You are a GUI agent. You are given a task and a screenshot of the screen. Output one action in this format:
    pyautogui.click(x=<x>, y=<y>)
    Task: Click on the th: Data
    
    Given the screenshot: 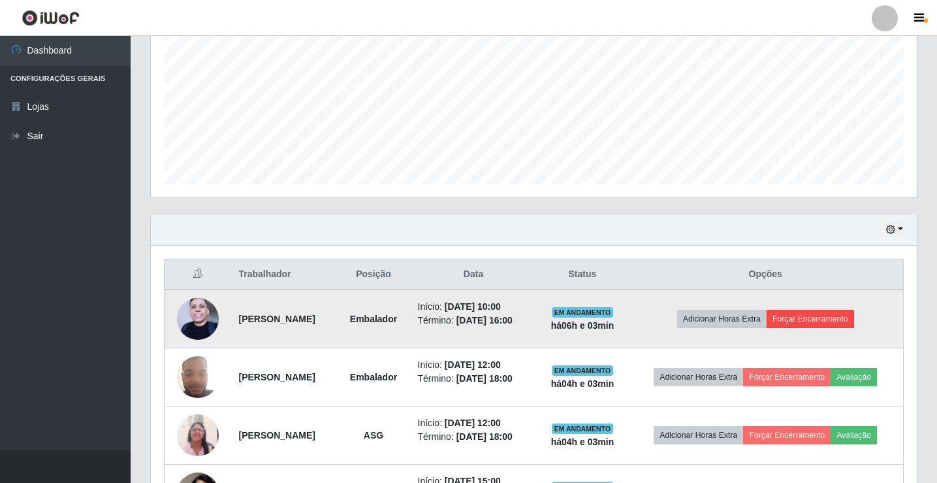 What is the action you would take?
    pyautogui.click(x=473, y=274)
    